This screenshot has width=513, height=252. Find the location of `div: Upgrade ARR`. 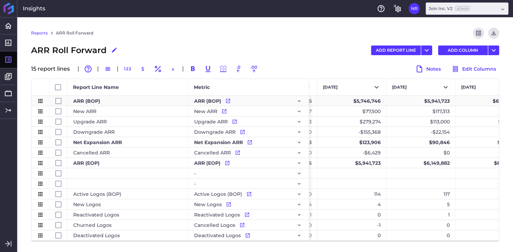

div: Upgrade ARR is located at coordinates (128, 122).